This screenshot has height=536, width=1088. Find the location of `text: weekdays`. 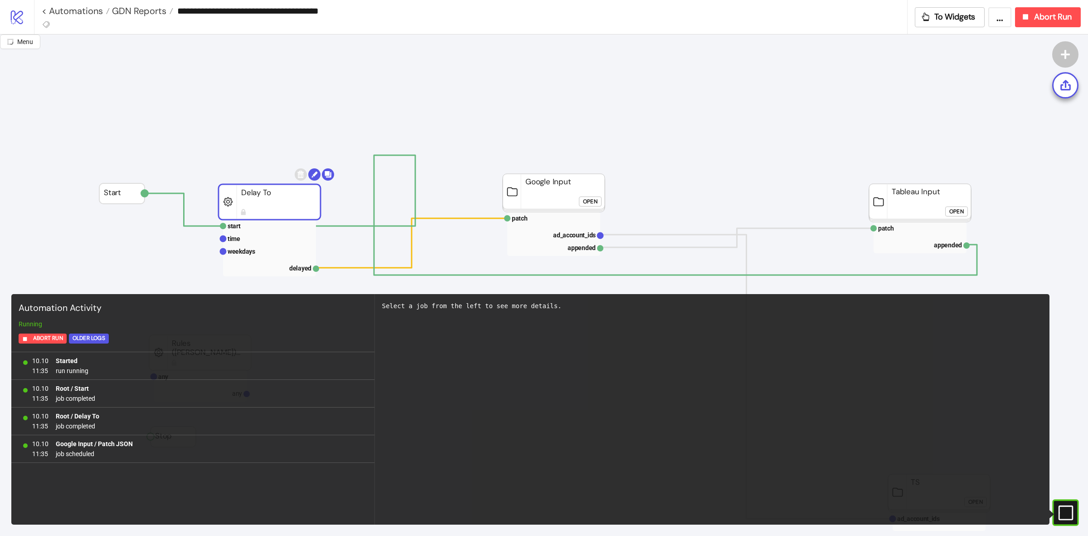

text: weekdays is located at coordinates (241, 251).